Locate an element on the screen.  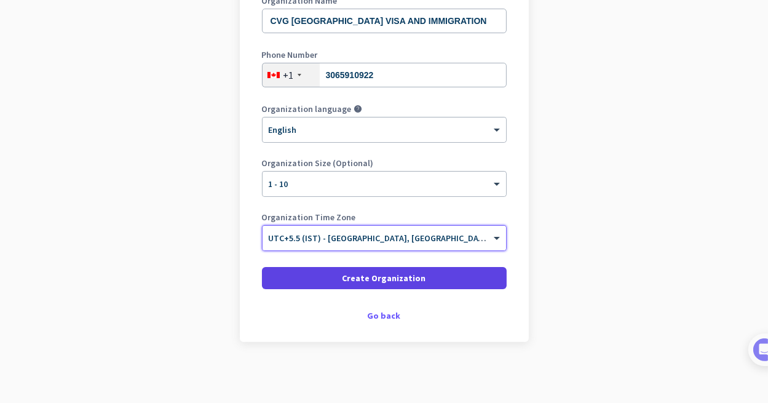
i: help is located at coordinates (358, 109).